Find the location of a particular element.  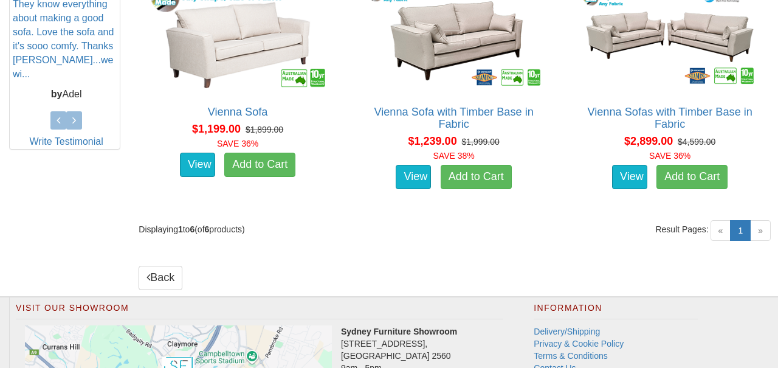

p: Adel is located at coordinates (66, 94).